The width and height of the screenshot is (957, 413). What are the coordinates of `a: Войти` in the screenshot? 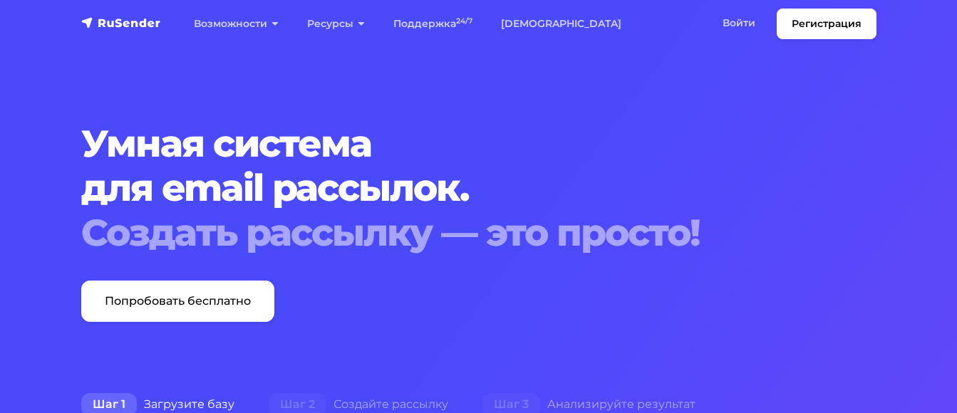 It's located at (739, 23).